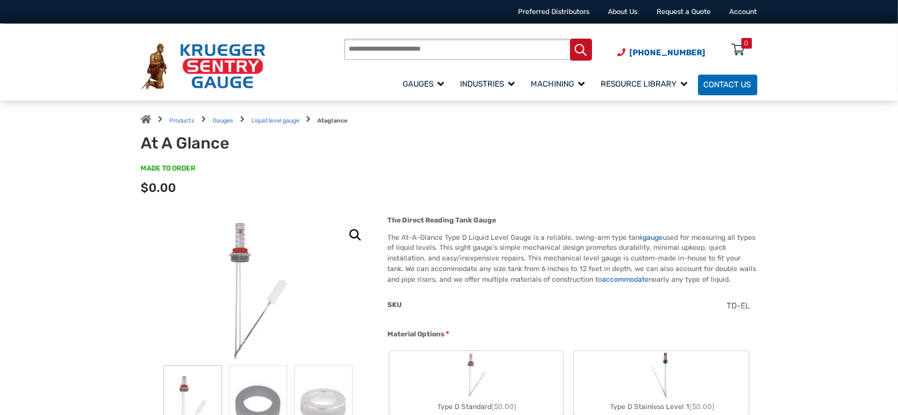  Describe the element at coordinates (661, 407) in the screenshot. I see `div: Type D Stainless Level 1` at that location.